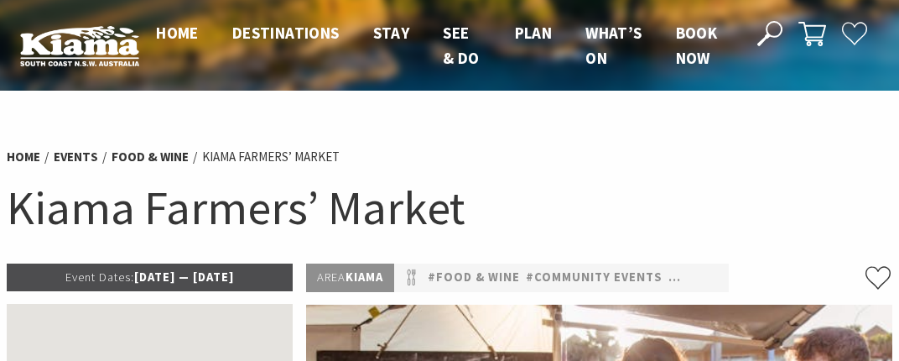 The width and height of the screenshot is (899, 361). Describe the element at coordinates (177, 33) in the screenshot. I see `span: Home` at that location.